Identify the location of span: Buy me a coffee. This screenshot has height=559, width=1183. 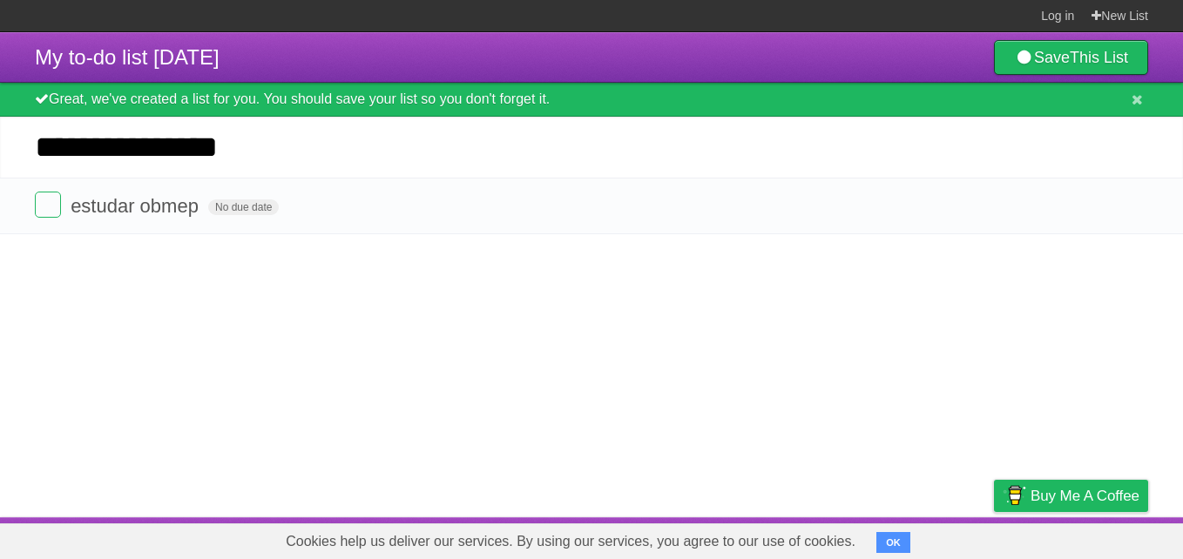
(1085, 496).